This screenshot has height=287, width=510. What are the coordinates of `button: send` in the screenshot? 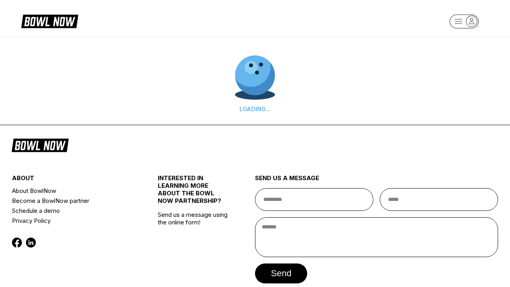 It's located at (281, 274).